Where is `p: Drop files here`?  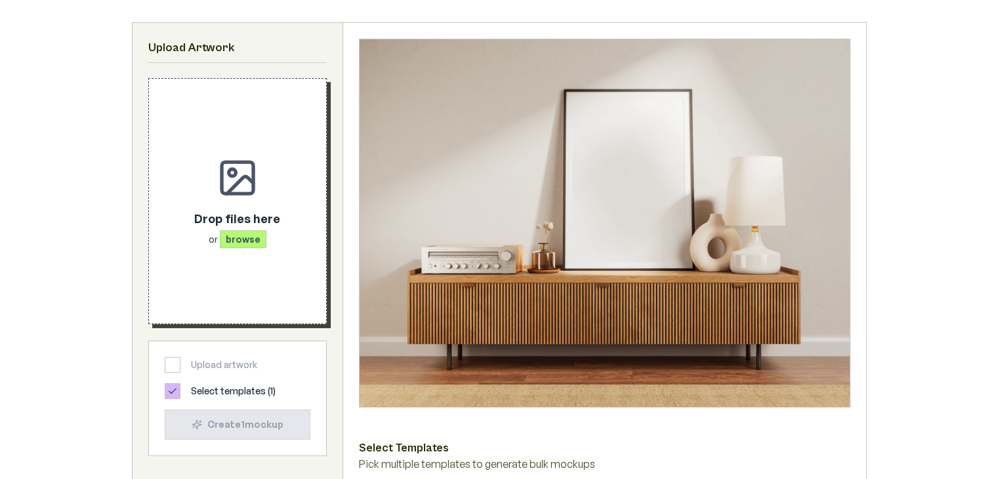 p: Drop files here is located at coordinates (237, 218).